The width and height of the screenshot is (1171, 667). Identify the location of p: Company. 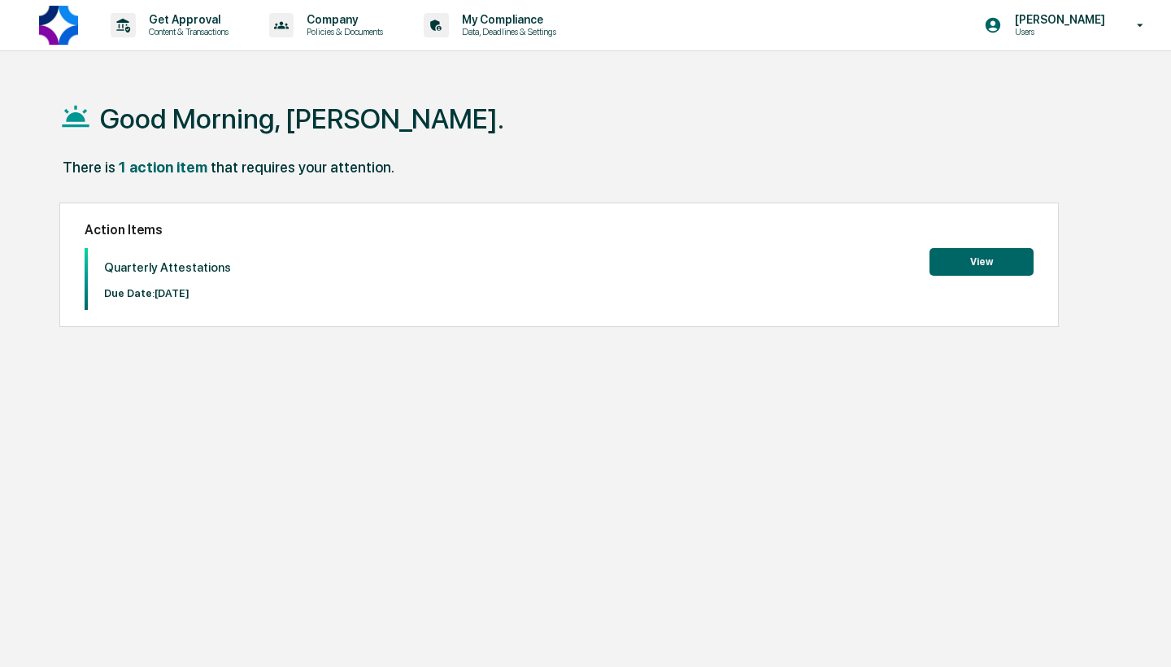
(342, 20).